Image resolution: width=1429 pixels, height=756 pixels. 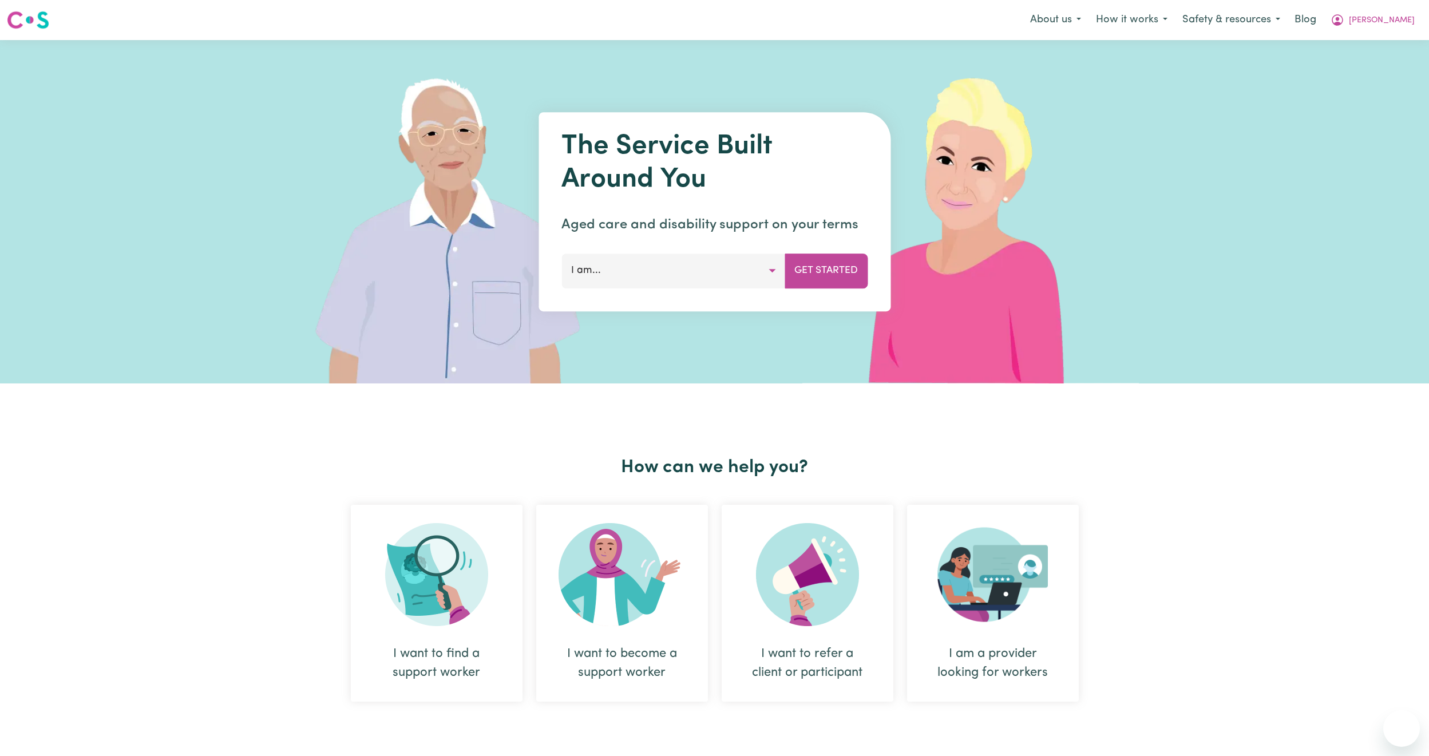 I want to click on img: Careseekers logo, so click(x=28, y=20).